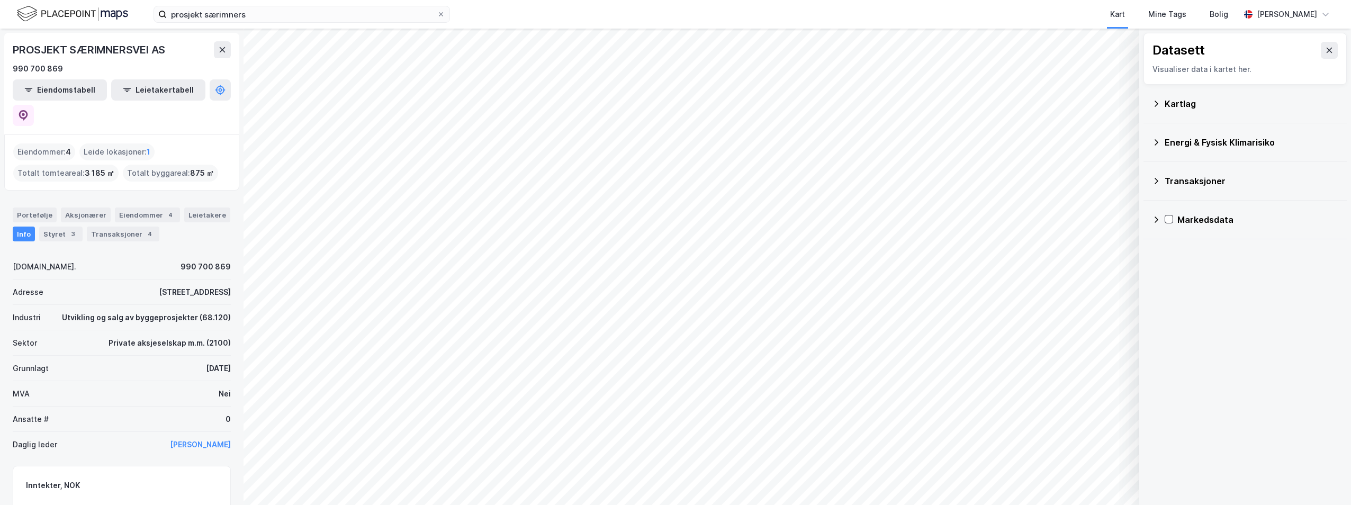 The height and width of the screenshot is (505, 1351). I want to click on div: Aksjonærer, so click(86, 215).